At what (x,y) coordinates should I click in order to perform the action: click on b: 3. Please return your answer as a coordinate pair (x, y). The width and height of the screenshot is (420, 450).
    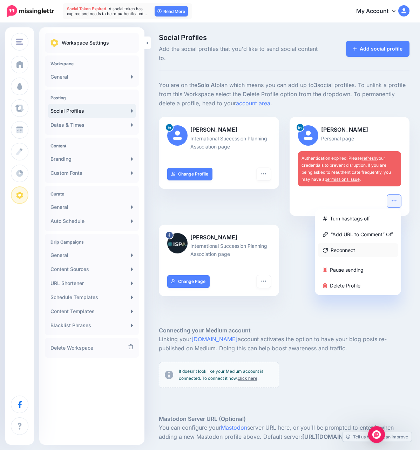
    Looking at the image, I should click on (316, 85).